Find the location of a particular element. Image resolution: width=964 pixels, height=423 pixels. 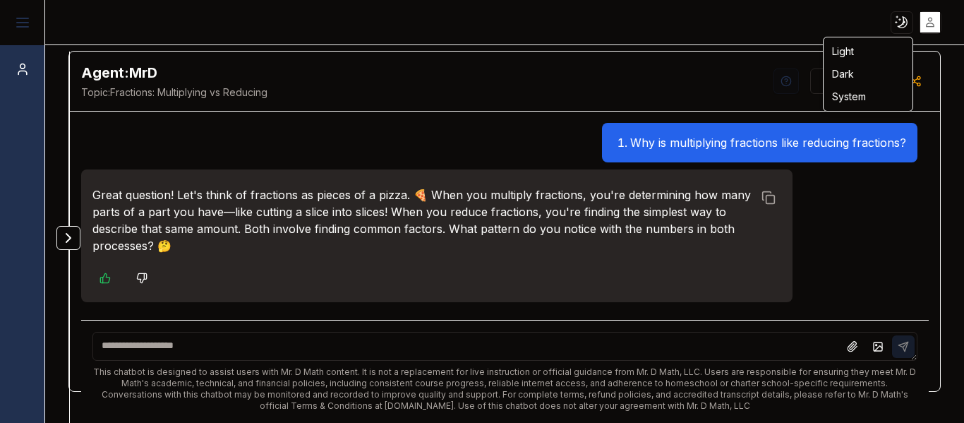

button: Re-Fill Questions is located at coordinates (828, 81).